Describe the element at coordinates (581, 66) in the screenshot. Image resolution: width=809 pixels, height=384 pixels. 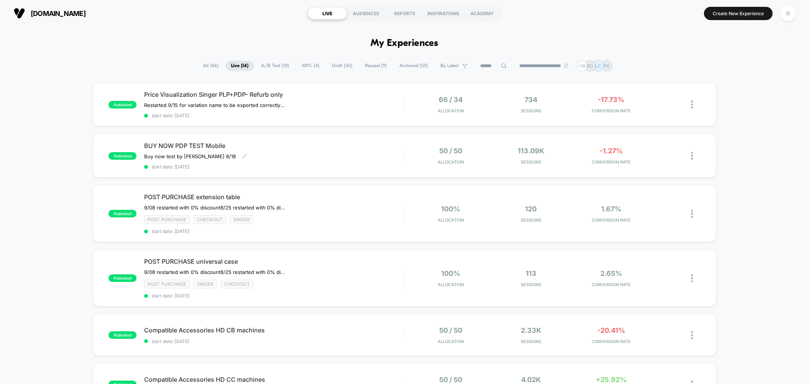
I see `div: + 18` at that location.